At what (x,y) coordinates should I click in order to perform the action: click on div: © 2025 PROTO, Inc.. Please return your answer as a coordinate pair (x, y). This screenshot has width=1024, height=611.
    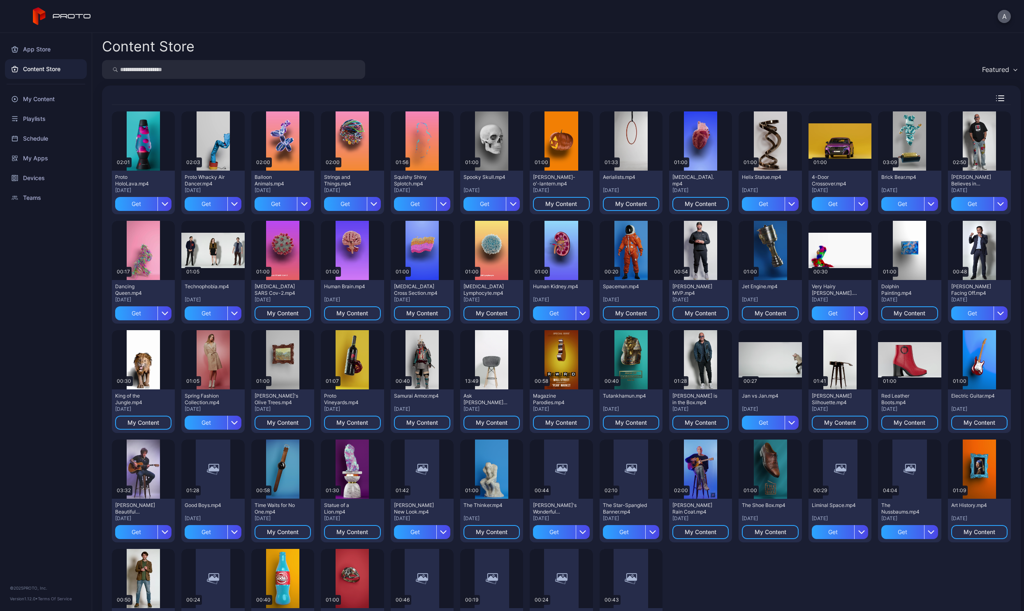
    Looking at the image, I should click on (46, 588).